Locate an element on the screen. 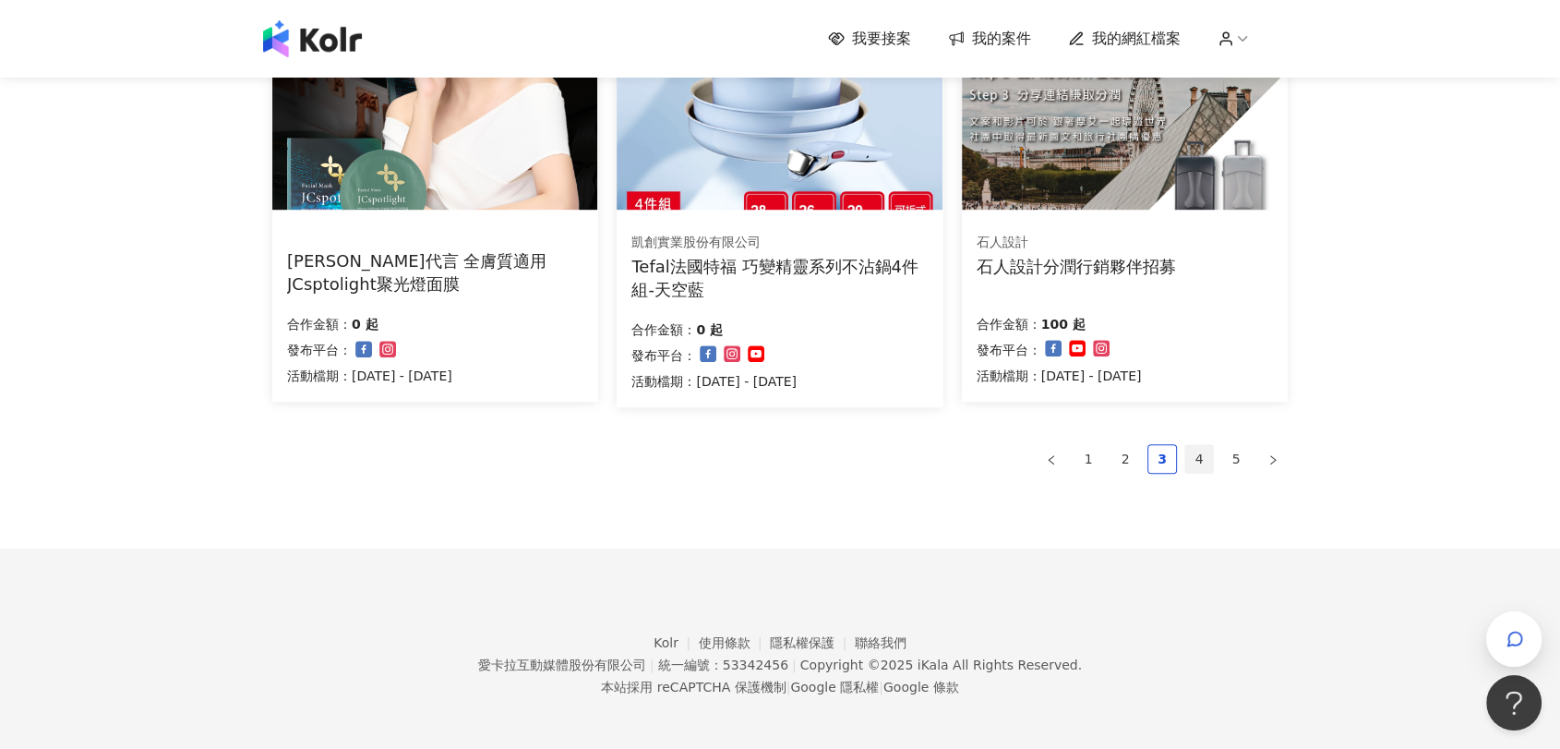 Image resolution: width=1560 pixels, height=749 pixels. li: 5 is located at coordinates (1236, 459).